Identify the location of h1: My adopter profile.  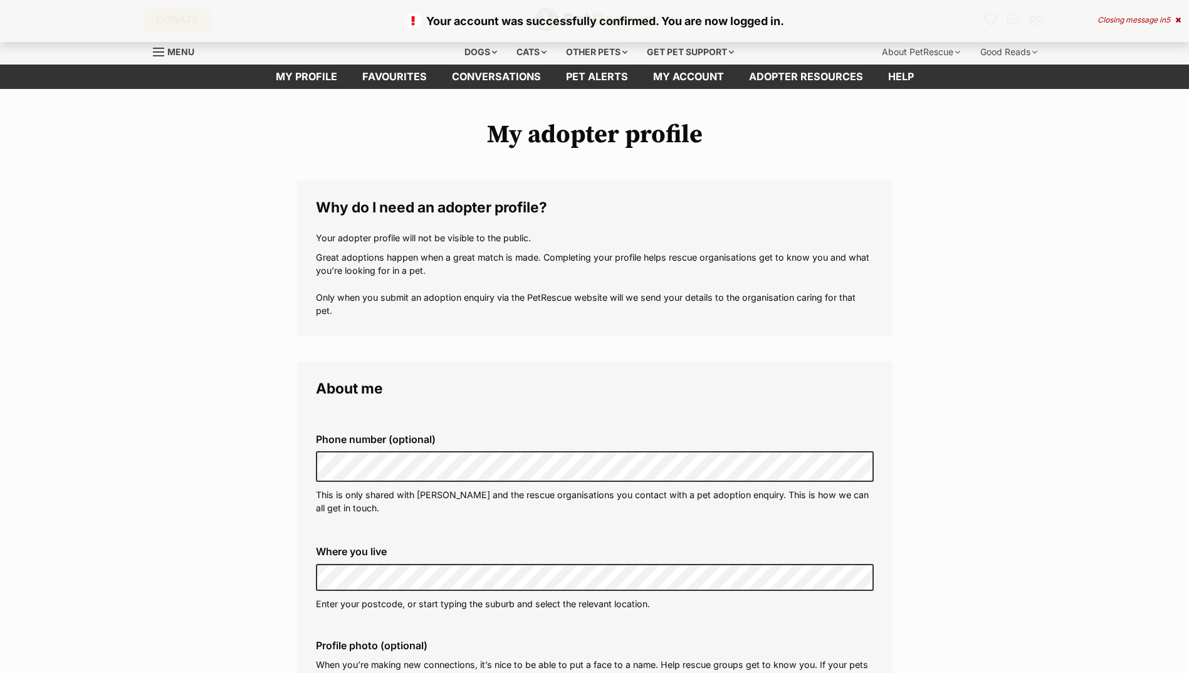
(595, 135).